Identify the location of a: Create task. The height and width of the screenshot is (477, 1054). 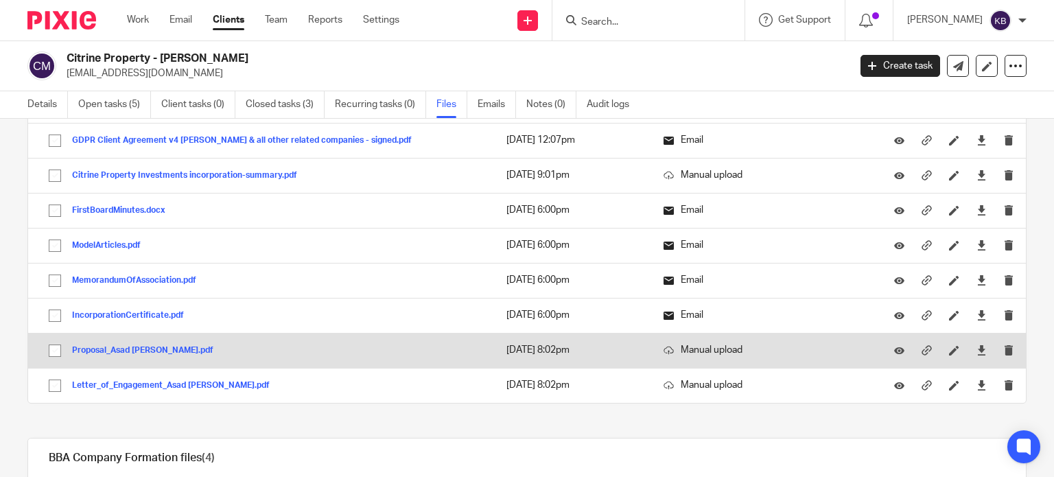
(900, 66).